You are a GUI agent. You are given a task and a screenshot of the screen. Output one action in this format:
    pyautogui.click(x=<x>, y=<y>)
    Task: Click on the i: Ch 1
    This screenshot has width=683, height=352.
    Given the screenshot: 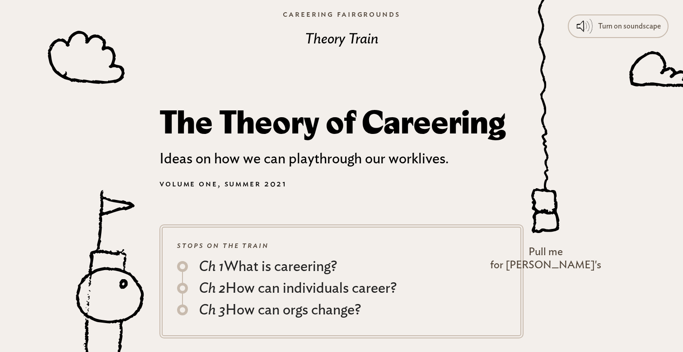 What is the action you would take?
    pyautogui.click(x=212, y=266)
    